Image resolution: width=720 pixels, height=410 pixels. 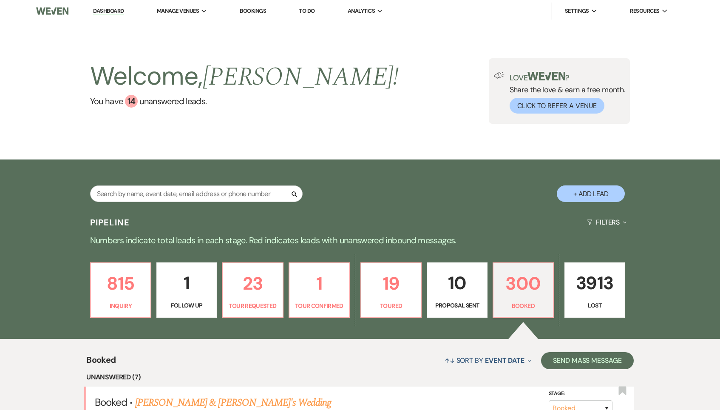 What do you see at coordinates (568, 77) in the screenshot?
I see `p: Love ?` at bounding box center [568, 77].